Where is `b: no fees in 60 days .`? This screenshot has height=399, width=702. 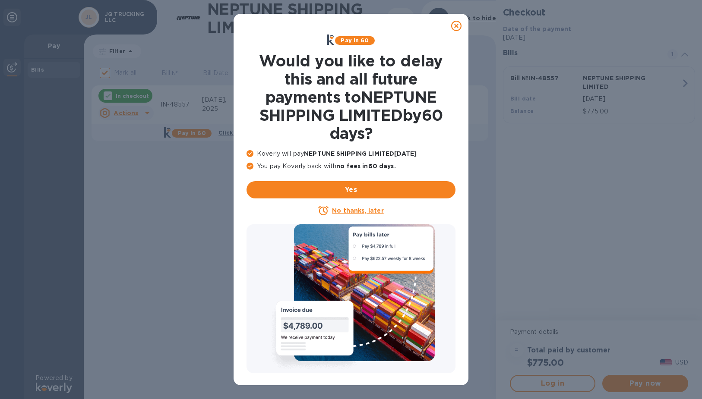 b: no fees in 60 days . is located at coordinates (365, 166).